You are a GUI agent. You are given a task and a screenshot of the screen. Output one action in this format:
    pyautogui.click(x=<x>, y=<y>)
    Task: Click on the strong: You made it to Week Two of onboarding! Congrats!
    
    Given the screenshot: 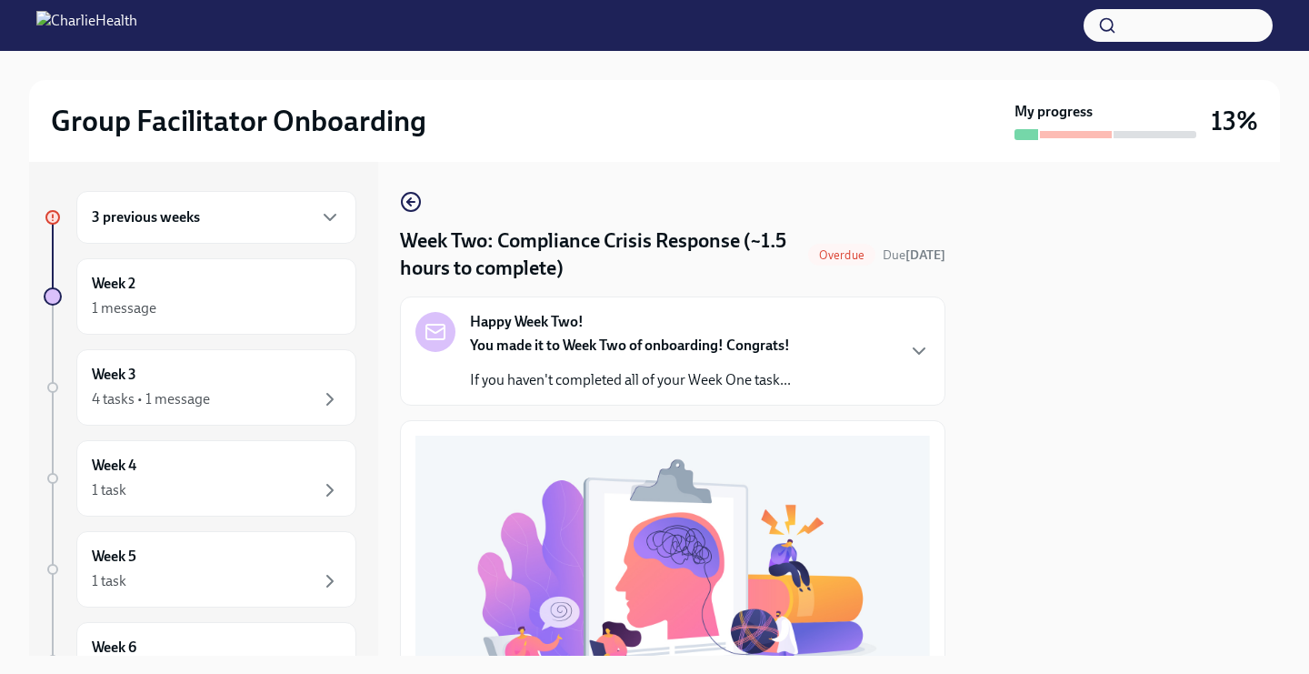 What is the action you would take?
    pyautogui.click(x=630, y=345)
    